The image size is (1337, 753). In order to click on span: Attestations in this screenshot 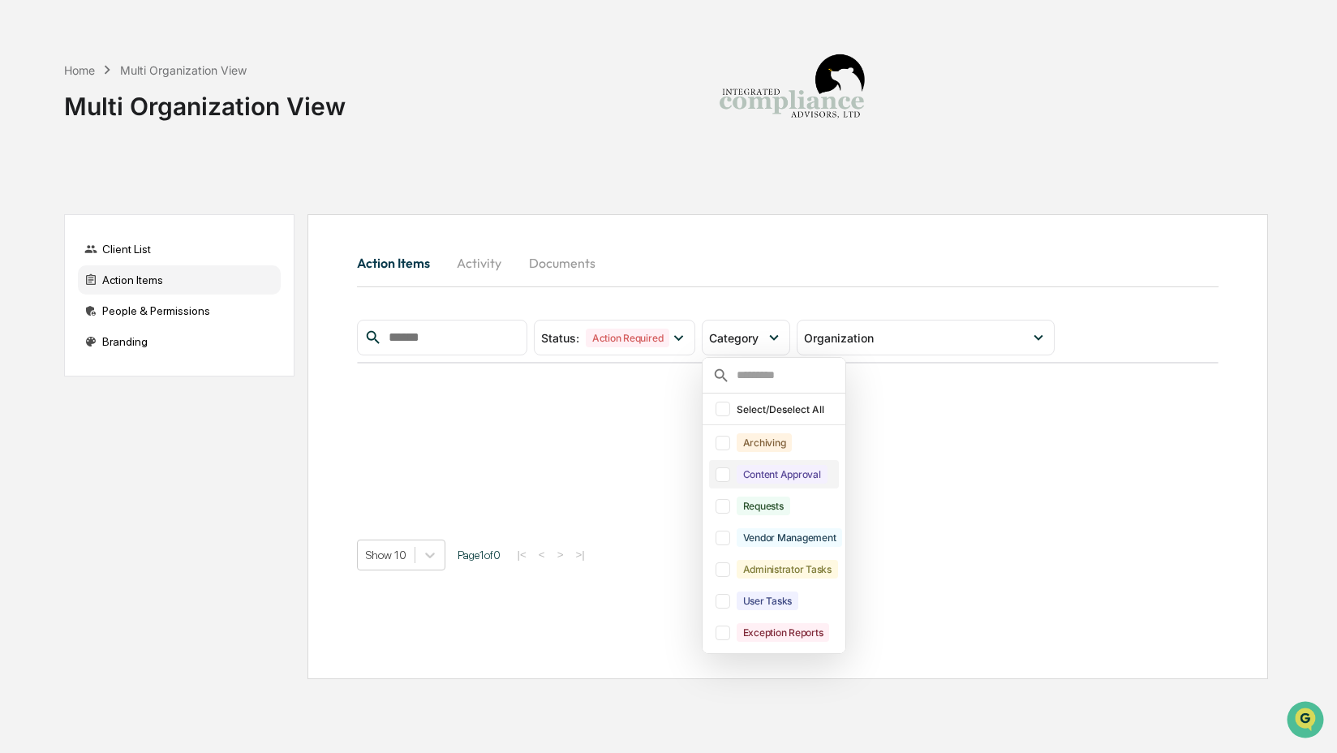, I will do `click(167, 213)`.